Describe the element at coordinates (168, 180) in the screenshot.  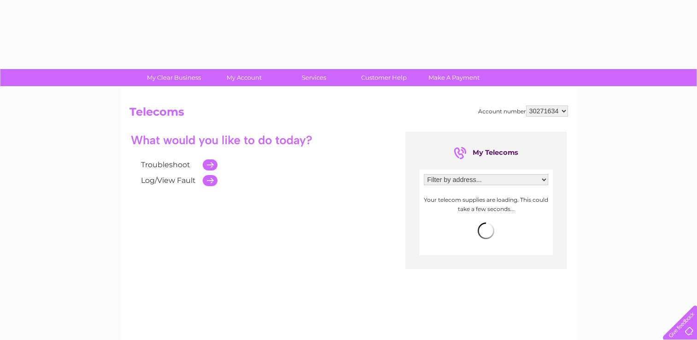
I see `a: Log/View Fault` at that location.